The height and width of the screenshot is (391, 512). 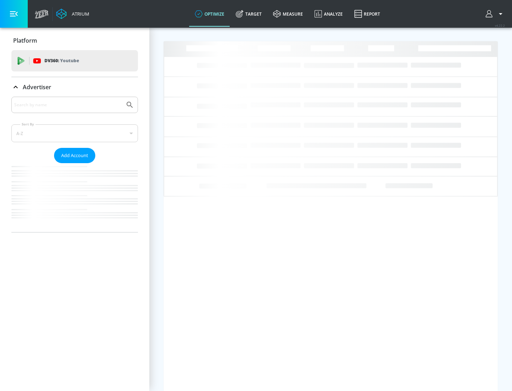 What do you see at coordinates (75, 133) in the screenshot?
I see `div: A-Z` at bounding box center [75, 133].